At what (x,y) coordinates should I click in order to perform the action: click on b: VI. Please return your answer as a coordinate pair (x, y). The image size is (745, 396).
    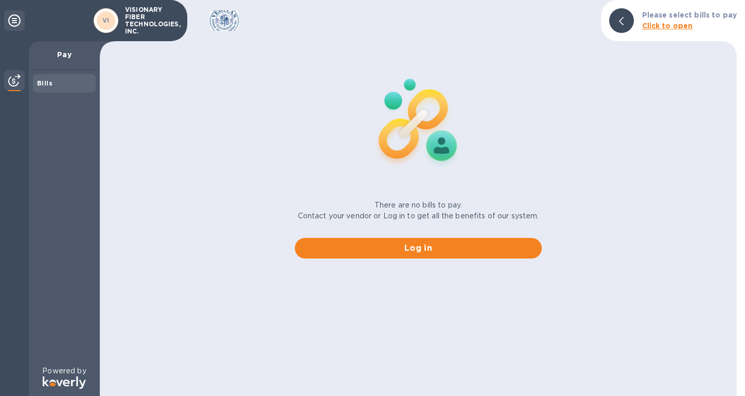
    Looking at the image, I should click on (106, 20).